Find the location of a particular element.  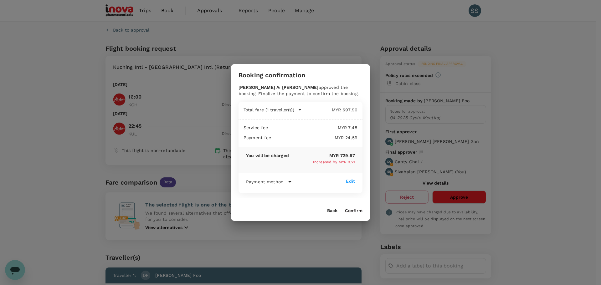

h3: Booking confirmation is located at coordinates (272, 75).